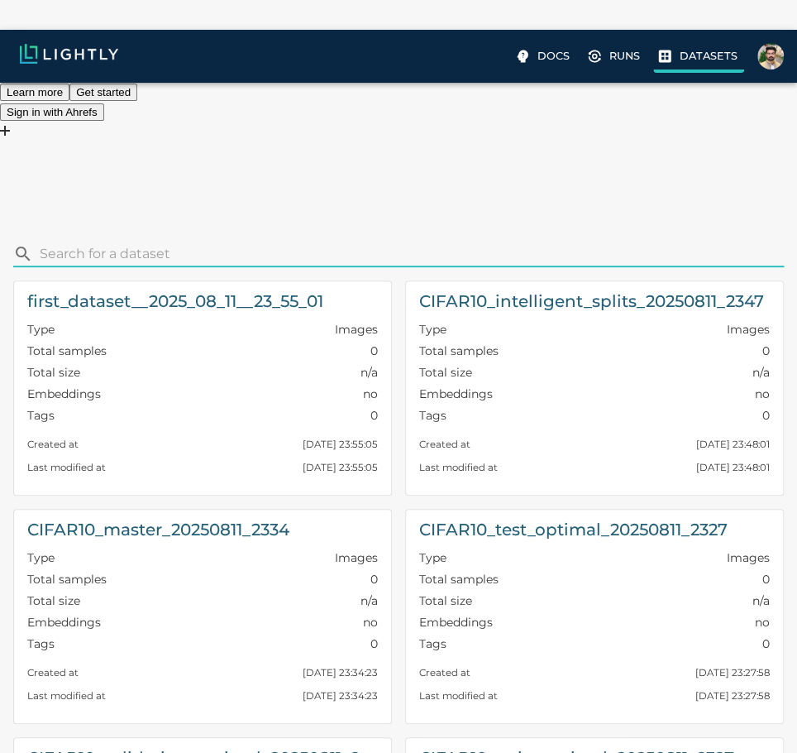 Image resolution: width=797 pixels, height=753 pixels. I want to click on p: Docs, so click(553, 55).